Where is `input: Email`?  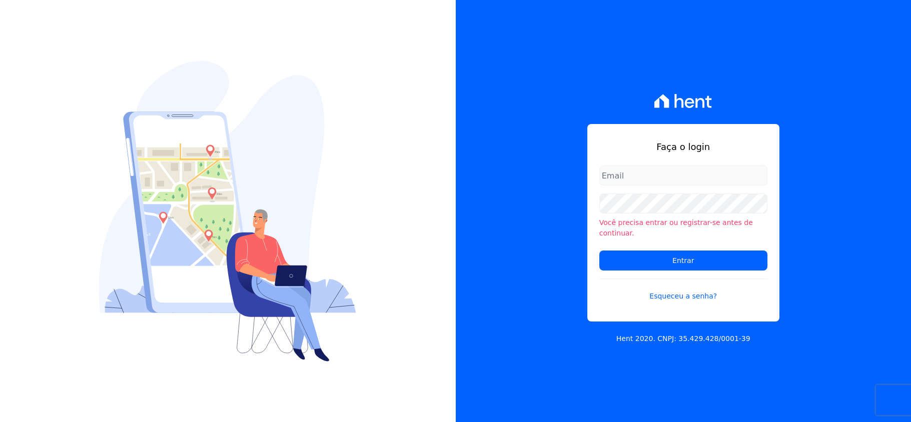
input: Email is located at coordinates (683, 176).